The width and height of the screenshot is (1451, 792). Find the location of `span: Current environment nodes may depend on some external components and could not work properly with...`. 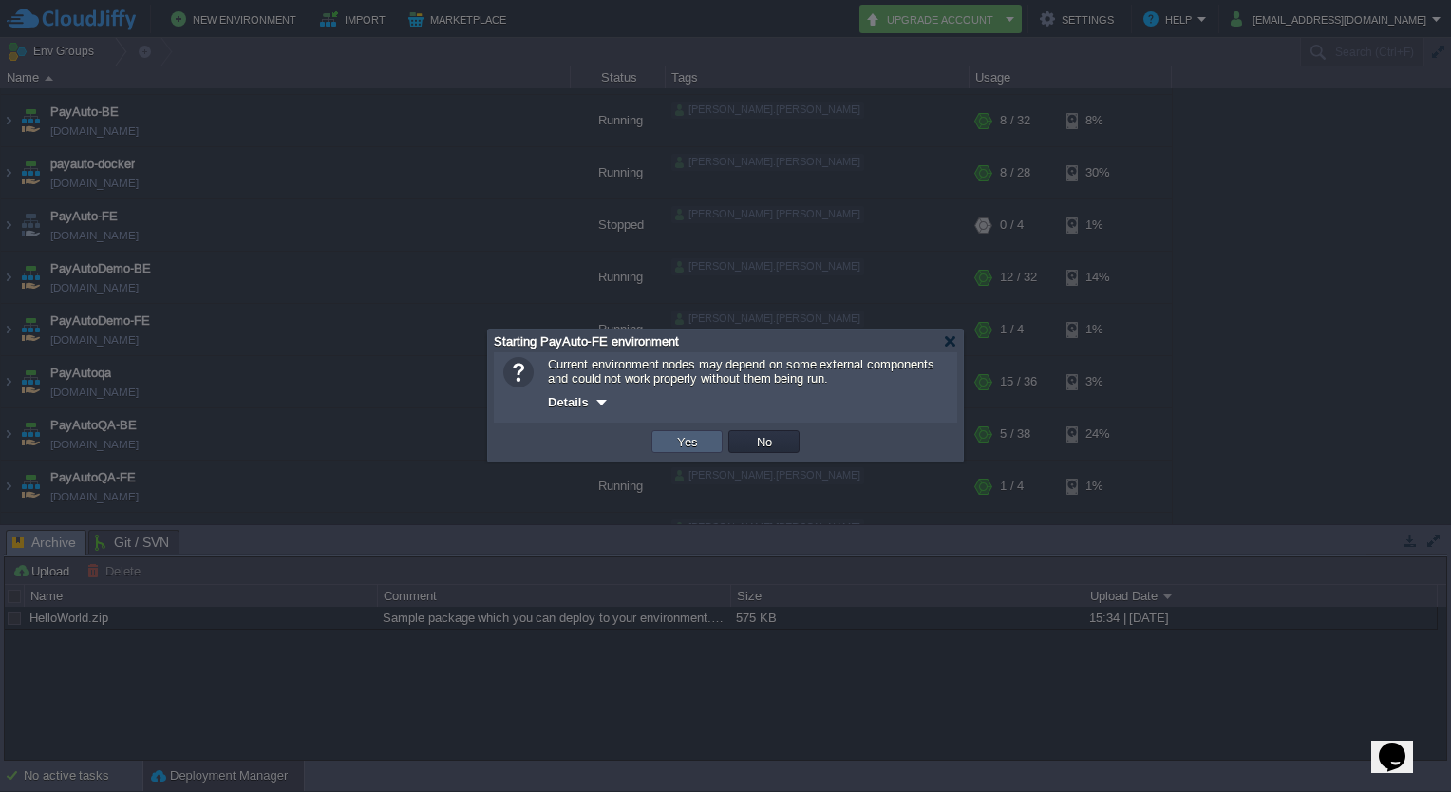

span: Current environment nodes may depend on some external components and could not work properly with... is located at coordinates (741, 371).